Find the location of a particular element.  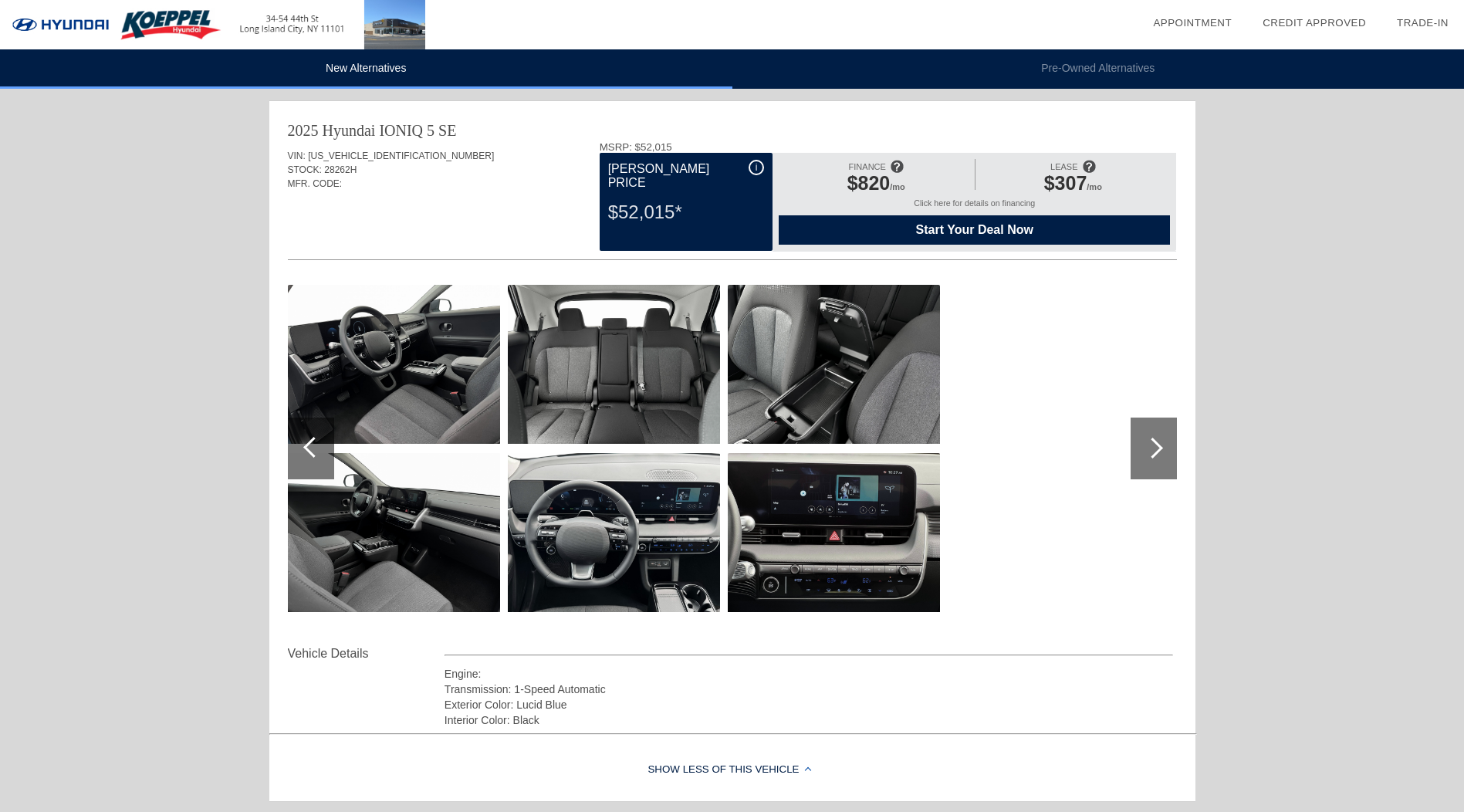

img: 21170e28e79871e63adef350bfd05943x.jpg is located at coordinates (393, 533).